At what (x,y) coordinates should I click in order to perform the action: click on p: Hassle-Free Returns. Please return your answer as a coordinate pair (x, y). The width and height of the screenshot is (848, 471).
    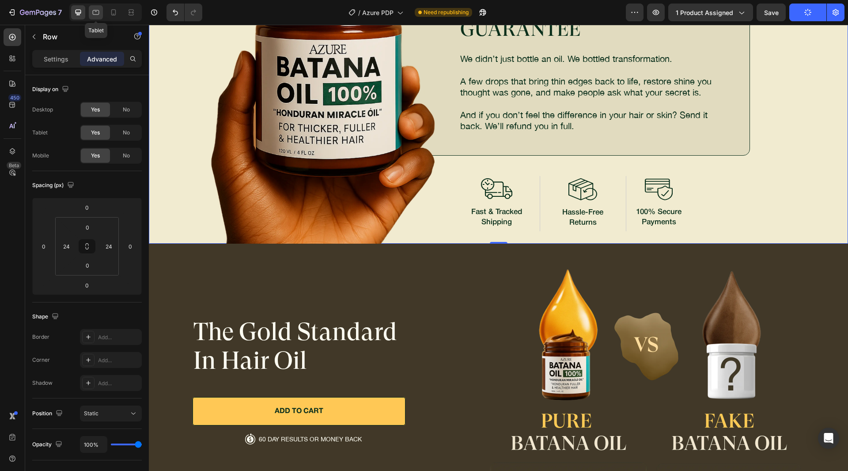
    Looking at the image, I should click on (434, 193).